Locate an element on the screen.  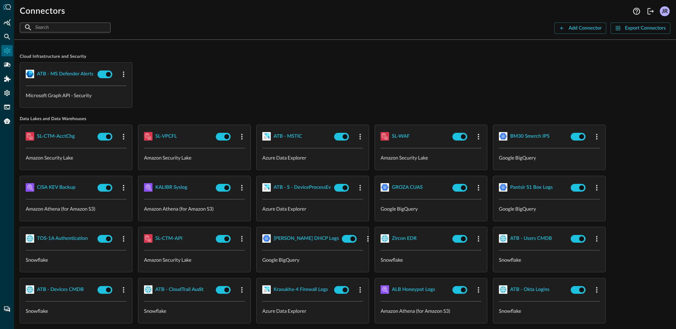
div: CISA KEV Backup is located at coordinates (56, 187).